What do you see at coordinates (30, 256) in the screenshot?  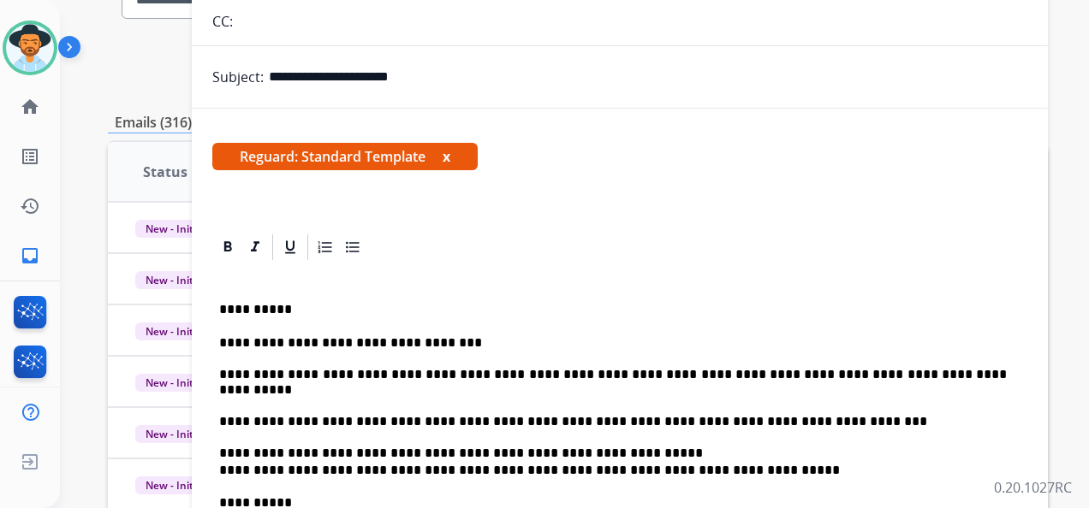 I see `mat-icon: inbox` at bounding box center [30, 256].